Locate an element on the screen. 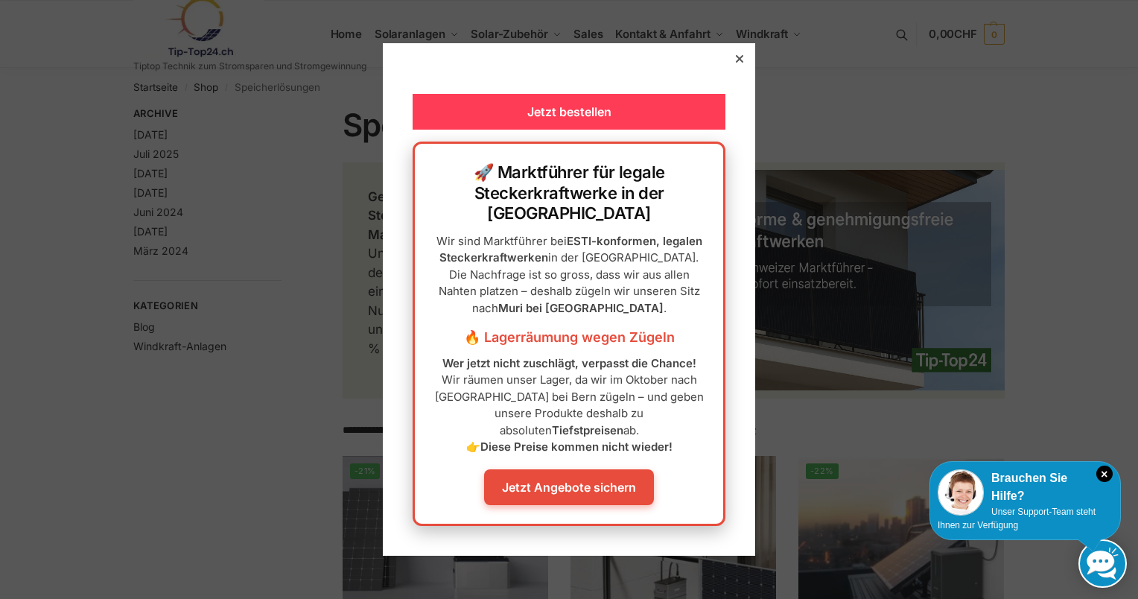 The image size is (1138, 599). a: Jetzt Angebote sichern is located at coordinates (569, 487).